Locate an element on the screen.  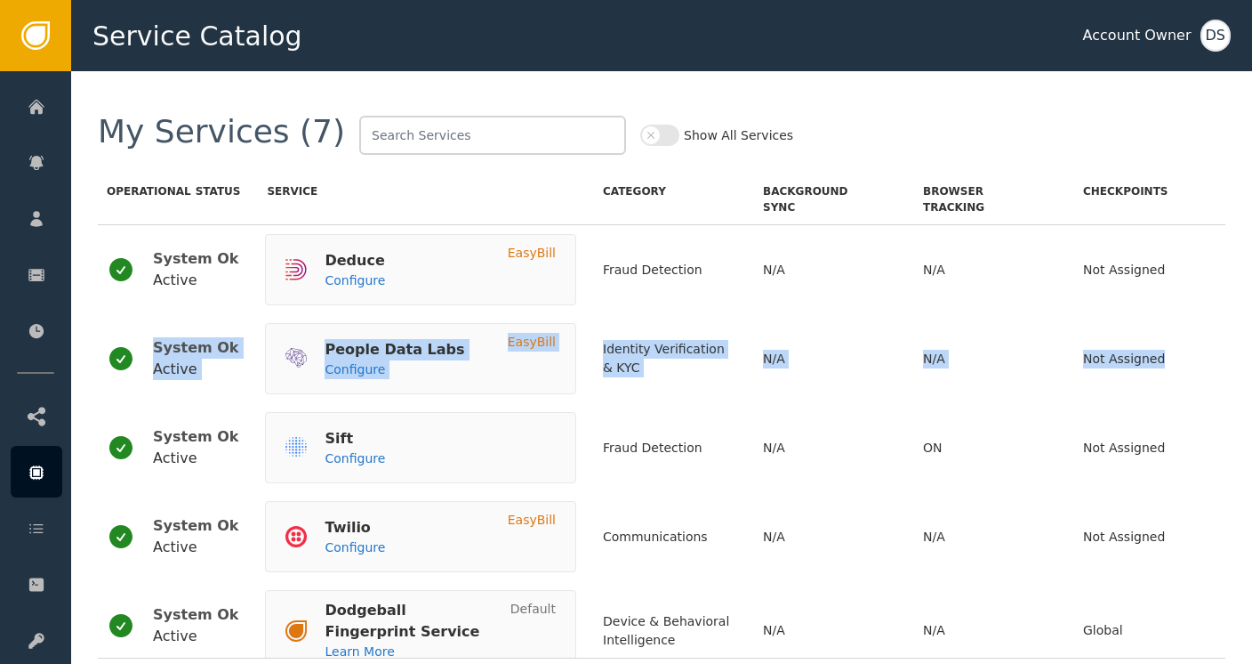
span: Service Catalog is located at coordinates (197, 36).